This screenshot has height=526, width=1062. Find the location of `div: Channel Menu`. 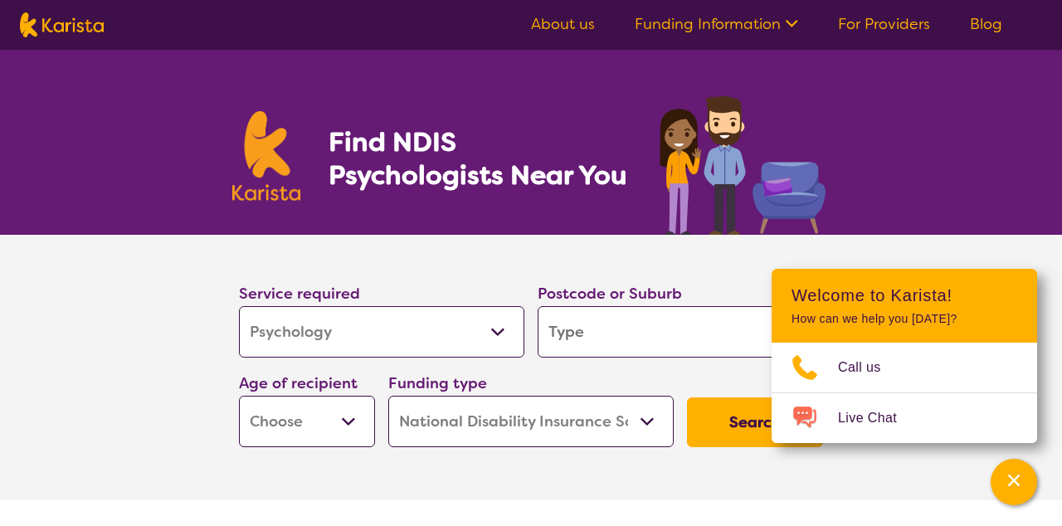

div: Channel Menu is located at coordinates (904, 356).